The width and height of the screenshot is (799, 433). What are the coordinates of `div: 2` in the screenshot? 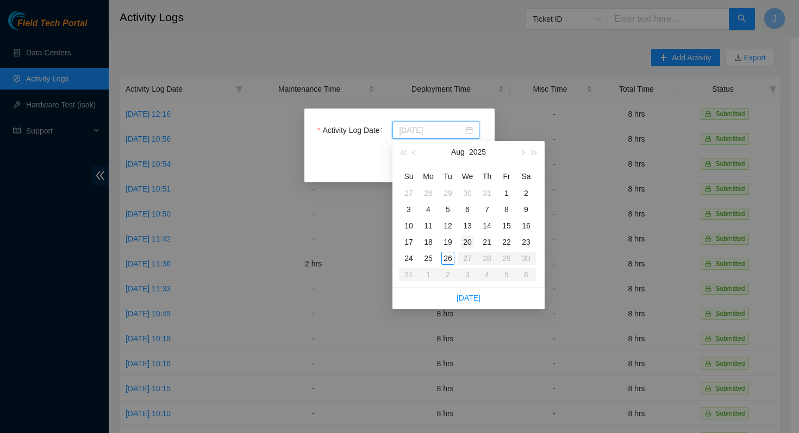 It's located at (526, 193).